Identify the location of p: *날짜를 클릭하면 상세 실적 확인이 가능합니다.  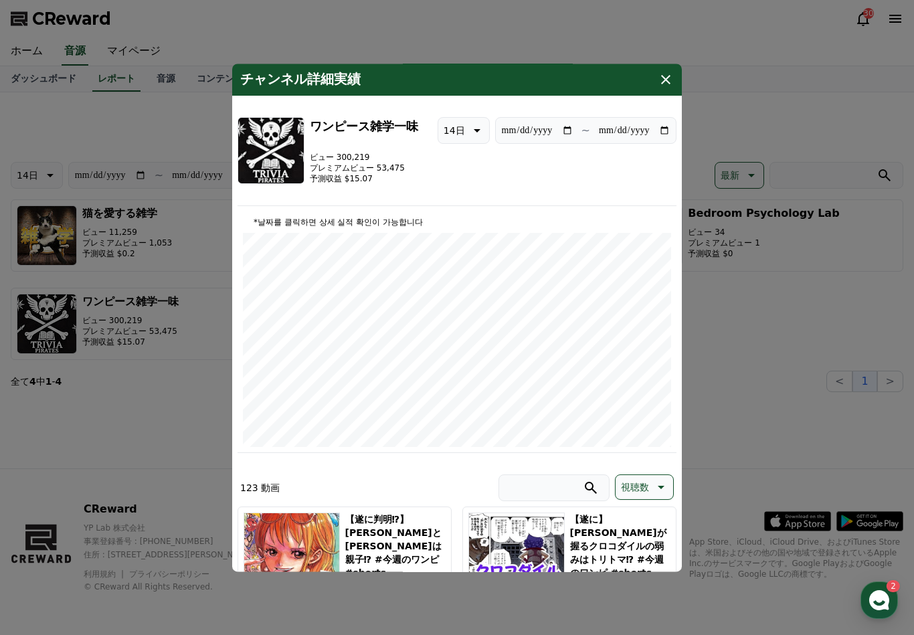
(457, 222).